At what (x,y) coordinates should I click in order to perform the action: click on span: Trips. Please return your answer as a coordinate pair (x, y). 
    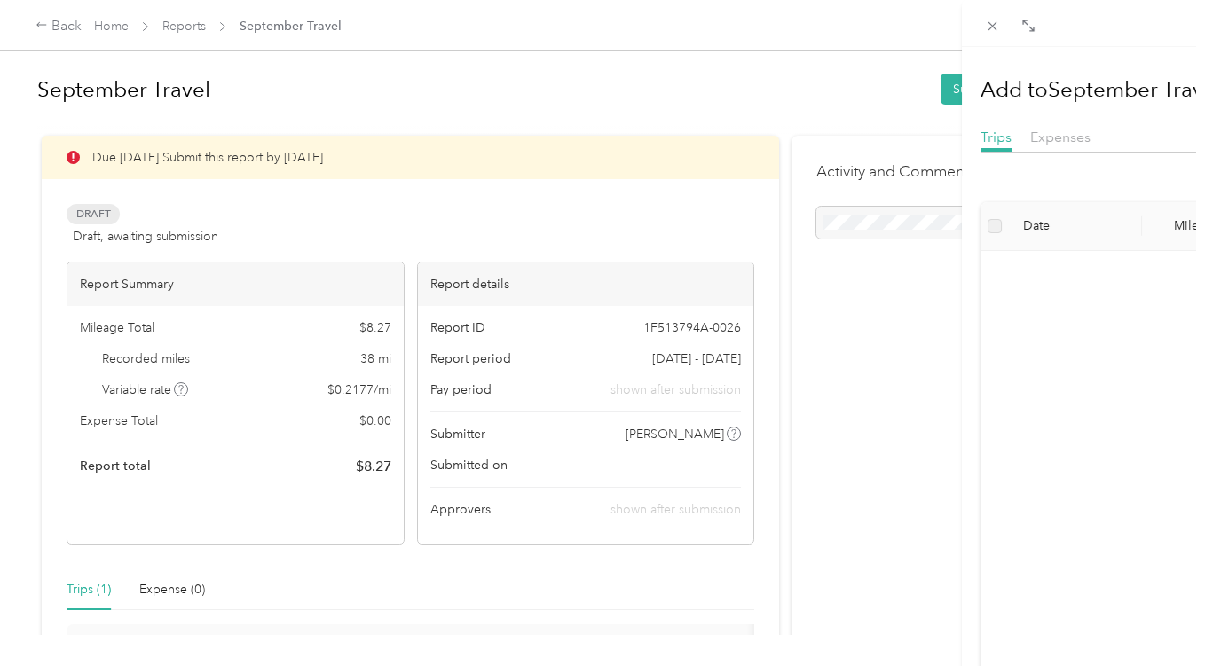
    Looking at the image, I should click on (995, 137).